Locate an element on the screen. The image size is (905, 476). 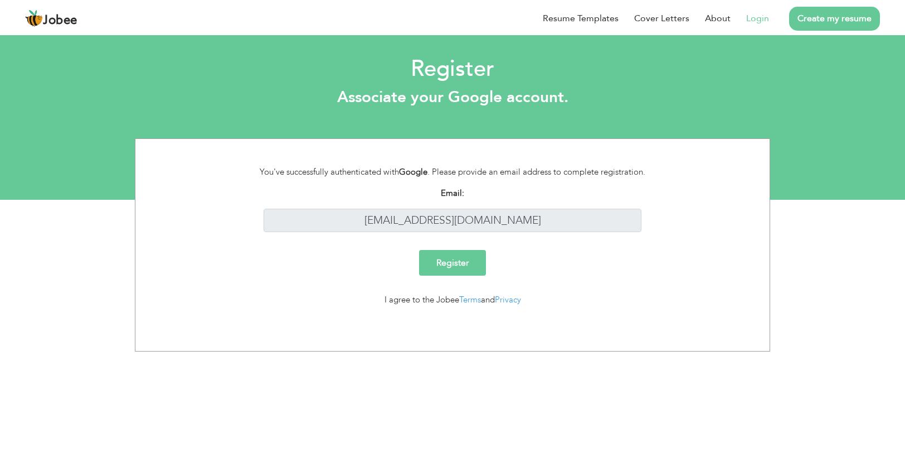
a: About is located at coordinates (718, 18).